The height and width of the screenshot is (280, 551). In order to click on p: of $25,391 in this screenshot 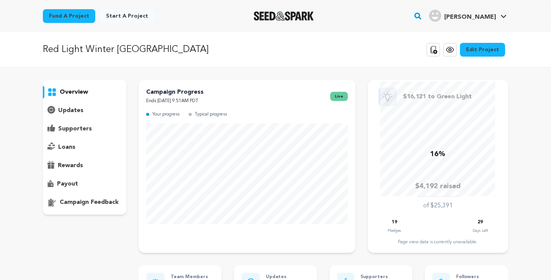, I will do `click(437, 206)`.